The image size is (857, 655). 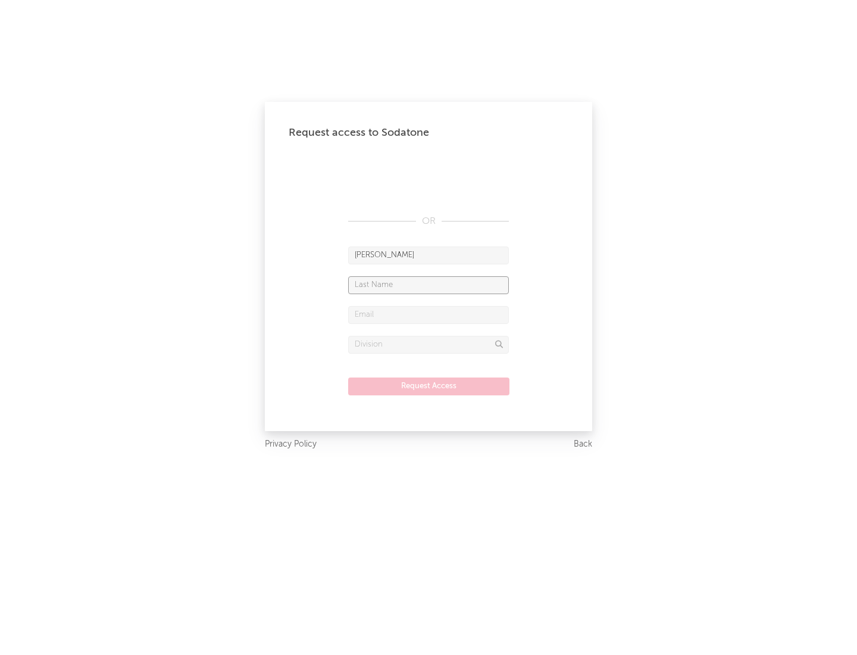 I want to click on a: Back, so click(x=583, y=444).